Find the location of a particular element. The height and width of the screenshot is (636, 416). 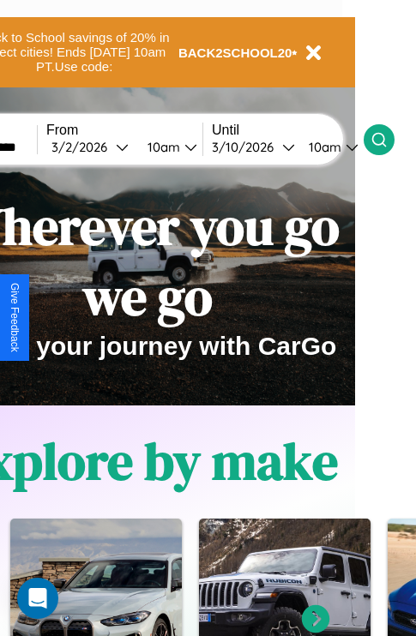

div: 3 / 10 / 2026 is located at coordinates (247, 147).